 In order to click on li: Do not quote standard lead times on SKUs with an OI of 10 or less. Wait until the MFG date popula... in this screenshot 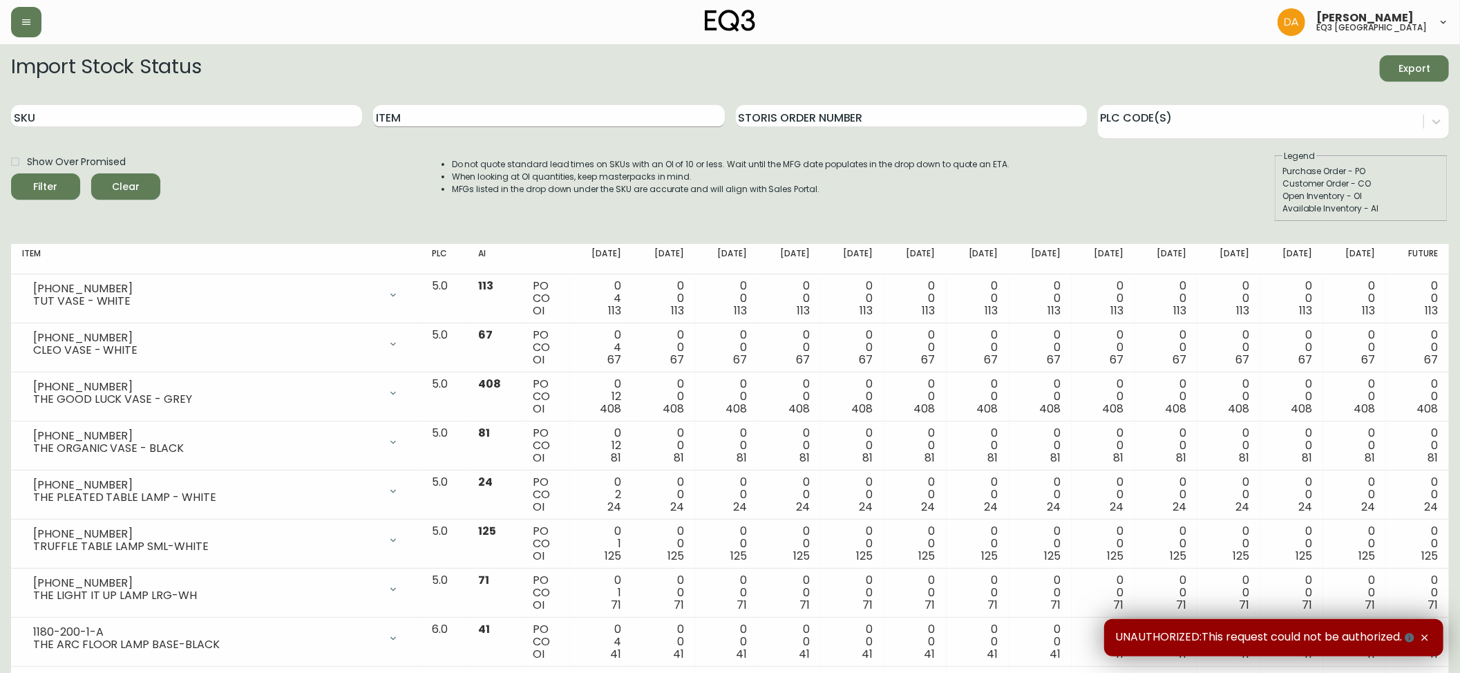, I will do `click(731, 164)`.